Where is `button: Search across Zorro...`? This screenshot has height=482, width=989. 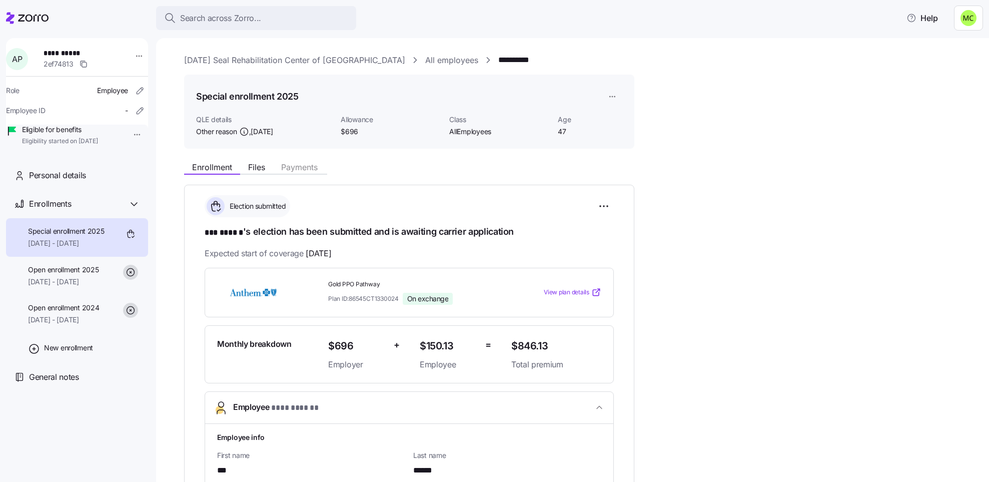 button: Search across Zorro... is located at coordinates (256, 18).